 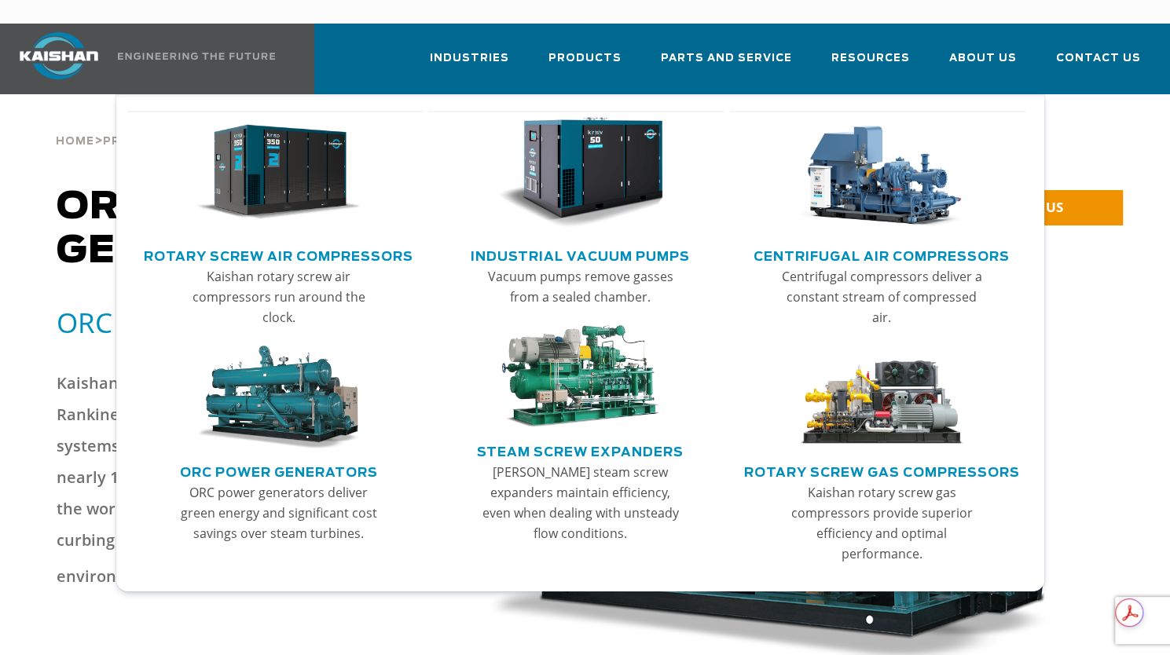 What do you see at coordinates (75, 141) in the screenshot?
I see `span: Home` at bounding box center [75, 141].